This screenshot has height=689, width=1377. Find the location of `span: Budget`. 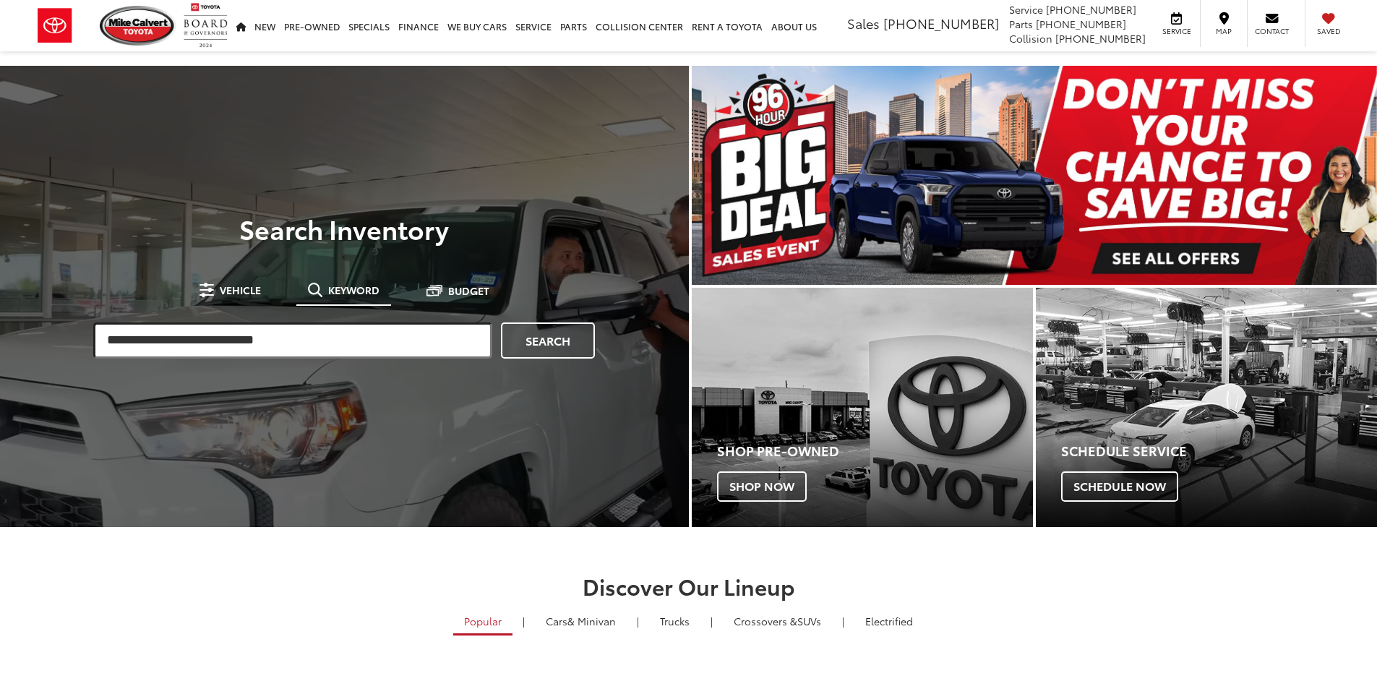

span: Budget is located at coordinates (468, 291).